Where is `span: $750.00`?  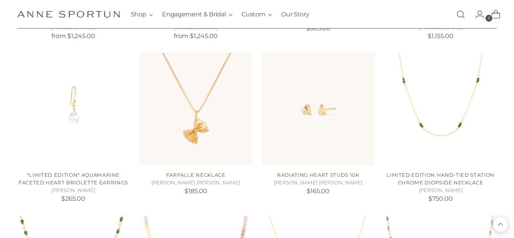
span: $750.00 is located at coordinates (440, 199).